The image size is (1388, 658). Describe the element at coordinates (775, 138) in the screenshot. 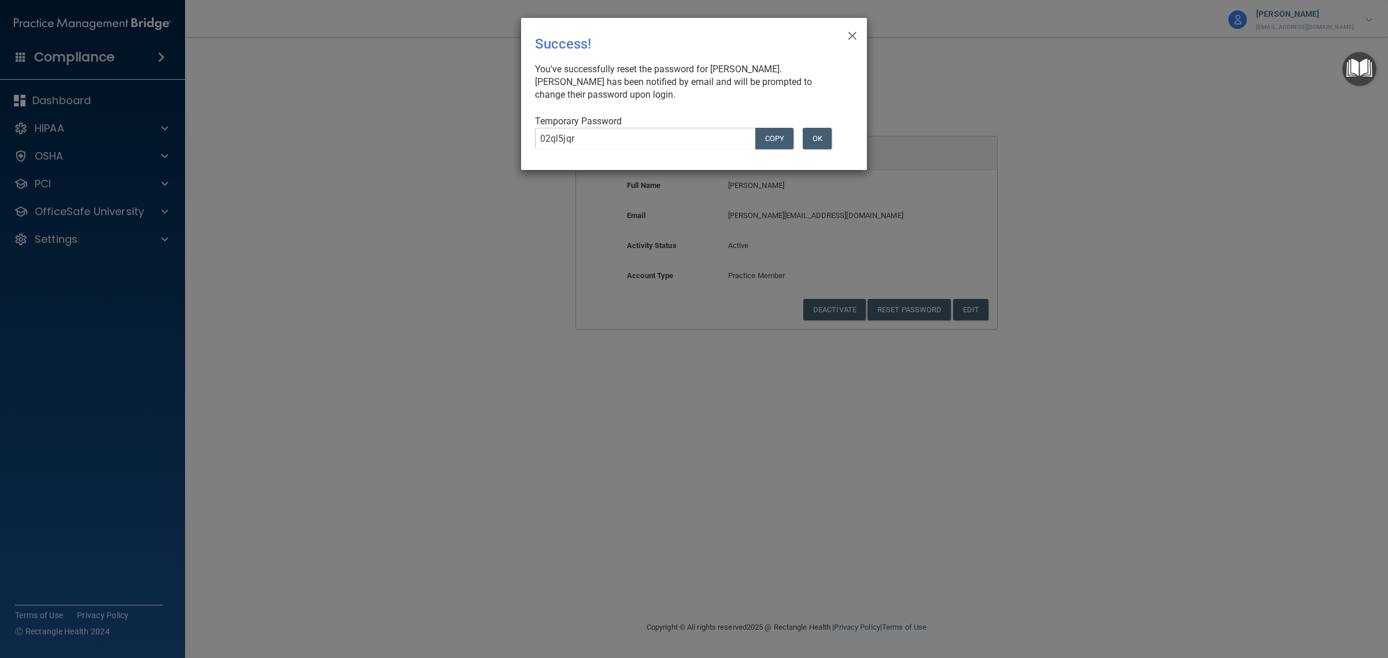

I see `button: COPY` at that location.